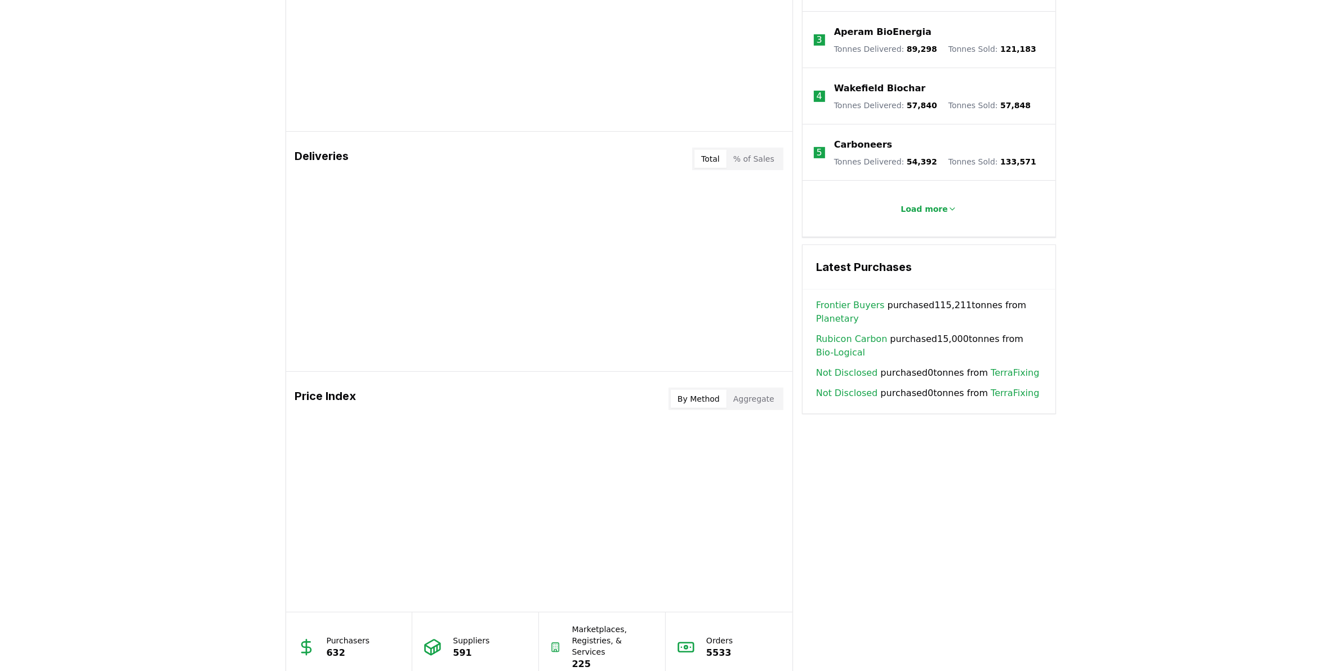 This screenshot has height=671, width=1341. Describe the element at coordinates (471, 640) in the screenshot. I see `p: Suppliers` at that location.